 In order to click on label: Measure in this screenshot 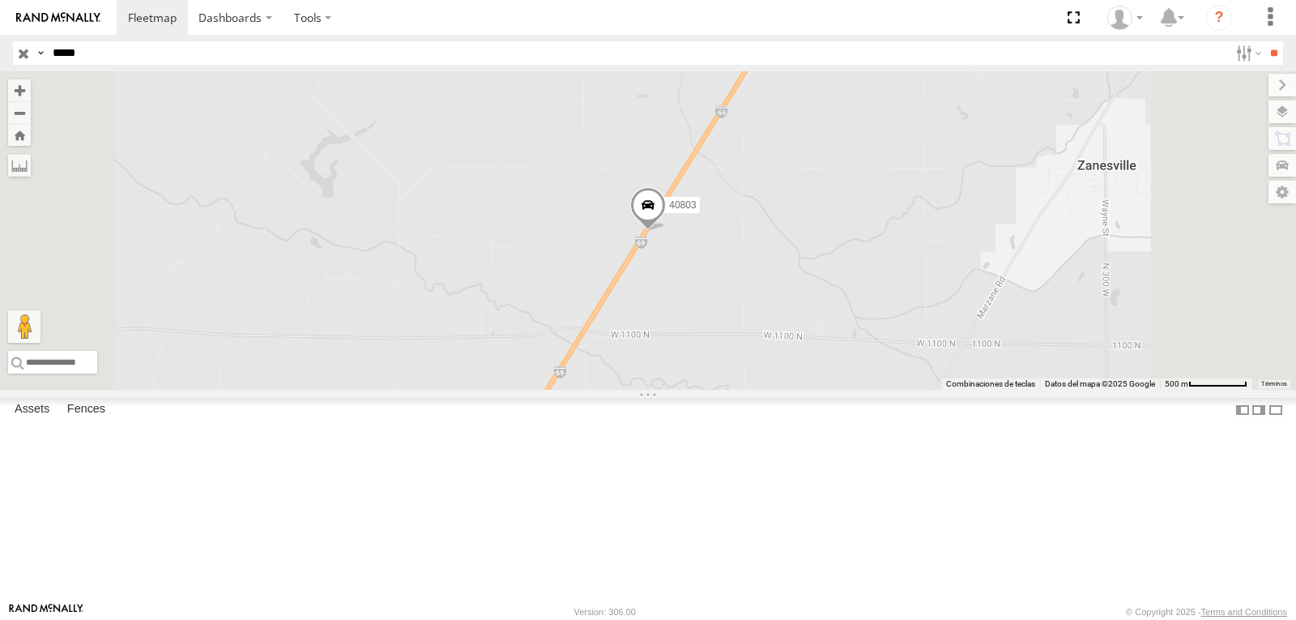, I will do `click(19, 165)`.